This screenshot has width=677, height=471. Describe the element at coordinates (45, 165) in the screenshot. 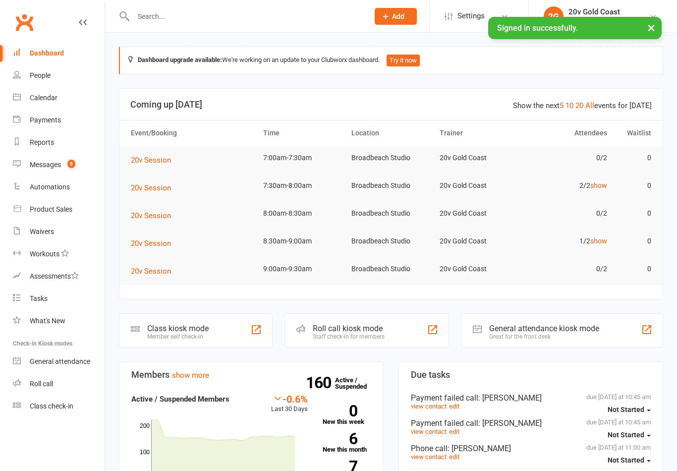

I see `div: Messages` at that location.